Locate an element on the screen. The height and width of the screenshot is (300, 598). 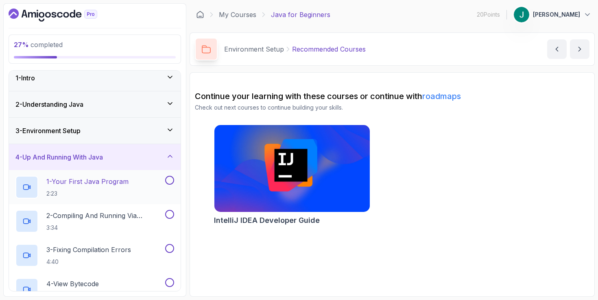
button: 3-Environment Setup is located at coordinates (95, 131).